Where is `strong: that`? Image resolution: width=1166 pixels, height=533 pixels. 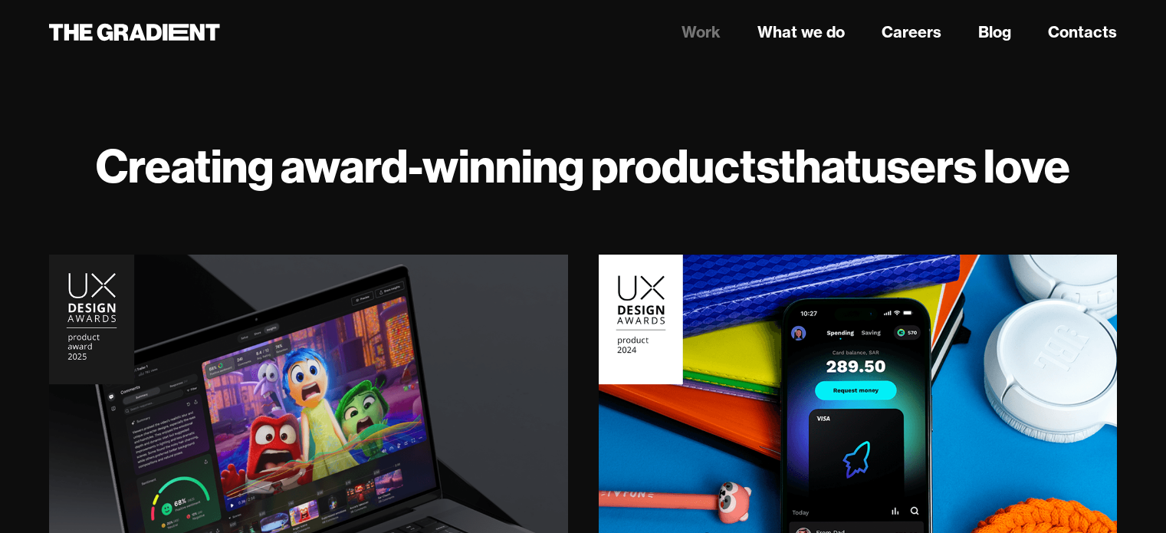 strong: that is located at coordinates (820, 166).